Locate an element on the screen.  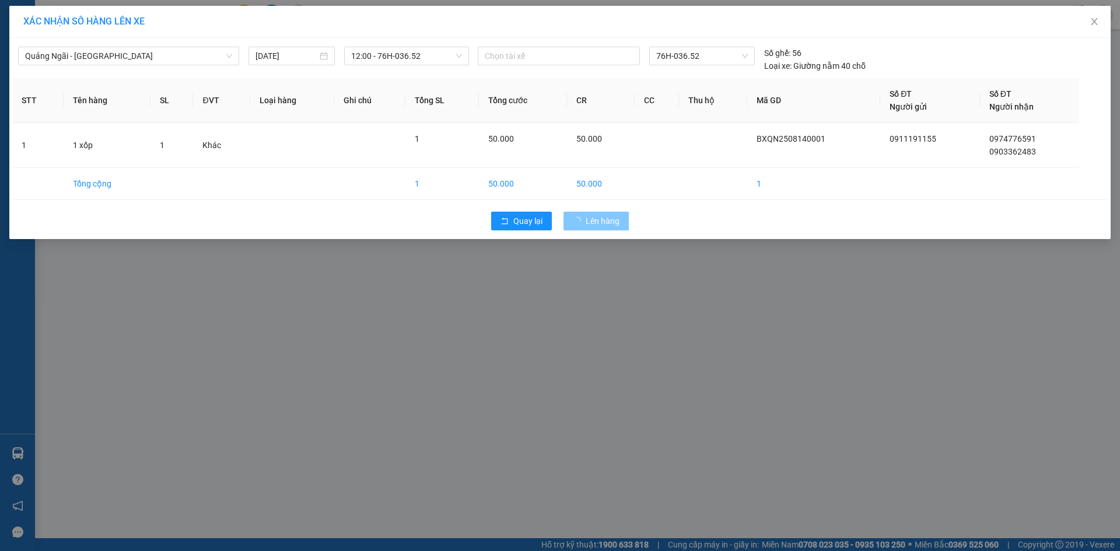
th: SL is located at coordinates (171, 100).